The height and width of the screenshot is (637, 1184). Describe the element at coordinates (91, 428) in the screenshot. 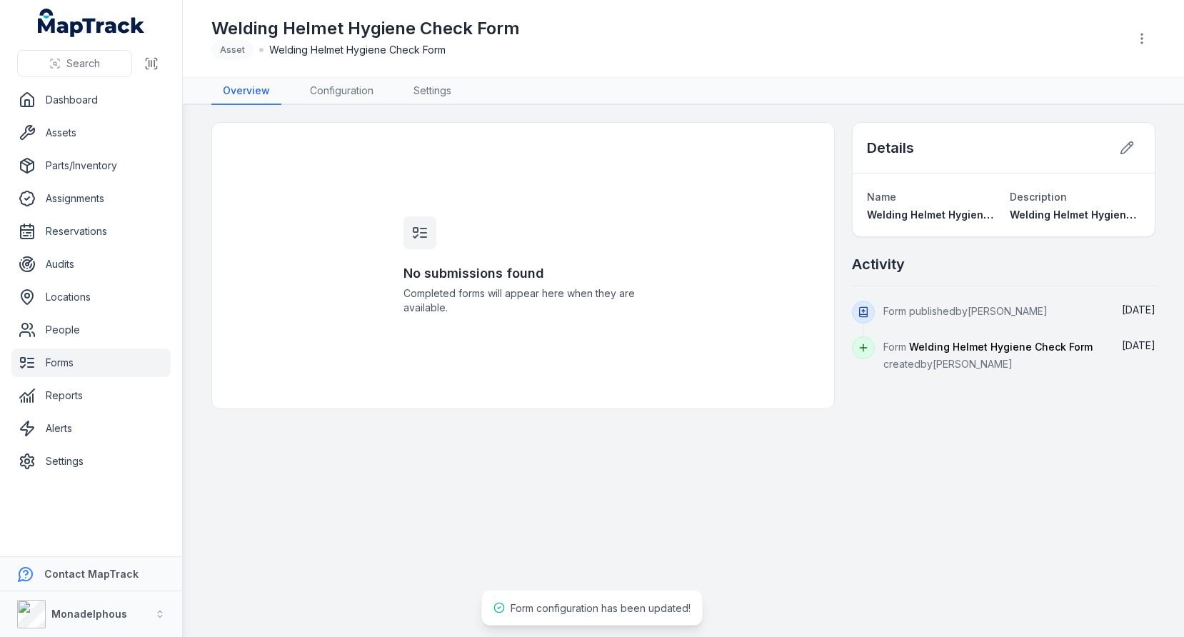

I see `a: Alerts` at that location.